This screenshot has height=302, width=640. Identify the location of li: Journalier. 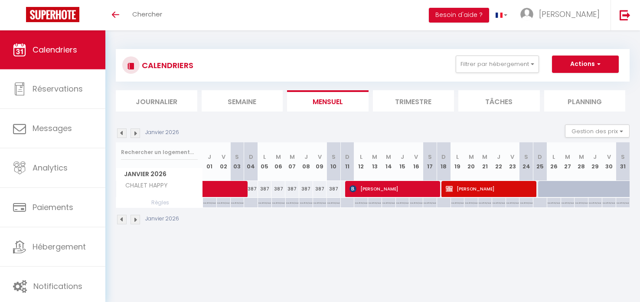
(157, 101).